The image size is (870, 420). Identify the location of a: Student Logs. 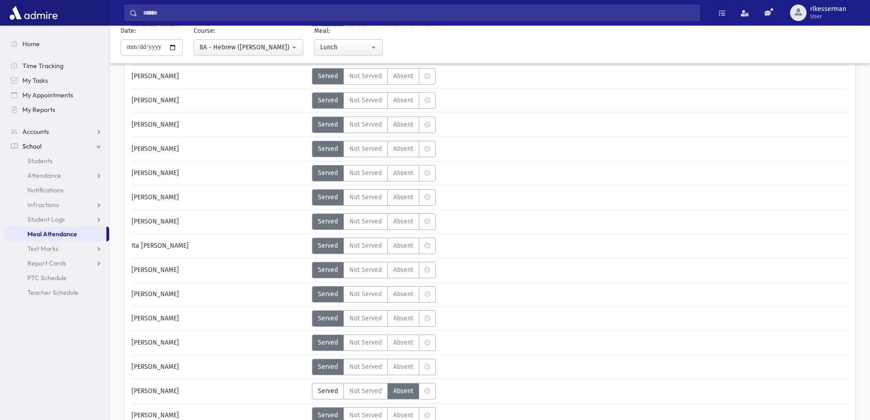
(56, 219).